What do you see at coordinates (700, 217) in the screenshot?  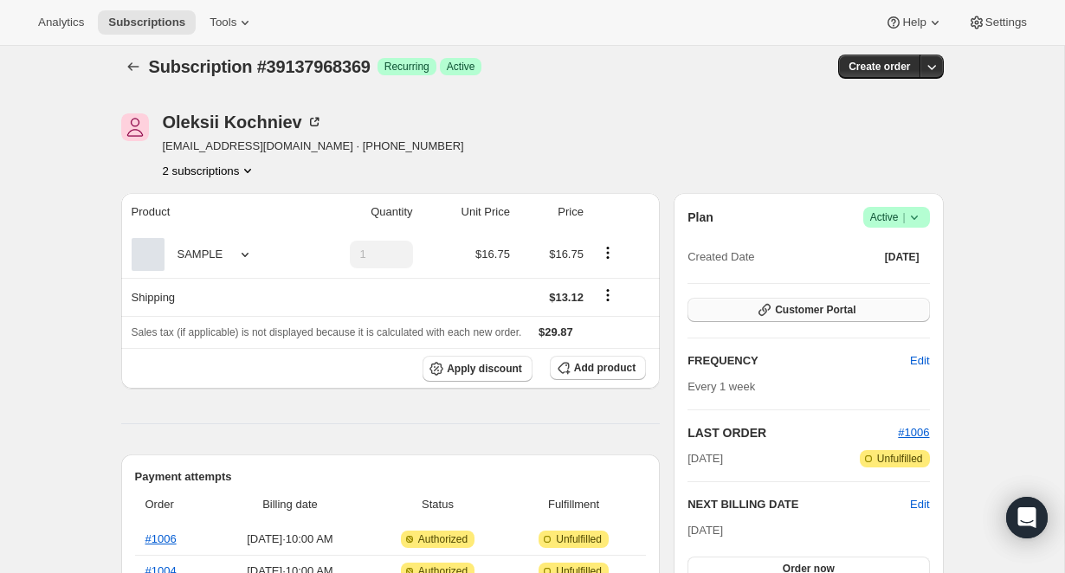 I see `h2: Plan` at bounding box center [700, 217].